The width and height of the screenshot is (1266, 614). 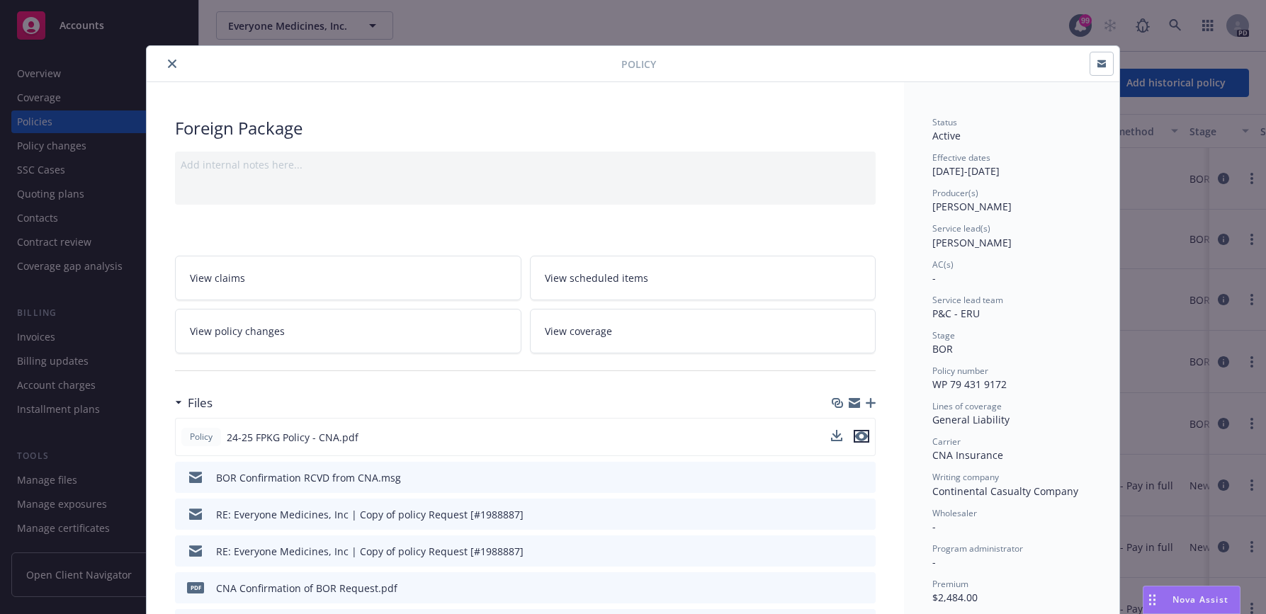 I want to click on h3: Files, so click(x=200, y=403).